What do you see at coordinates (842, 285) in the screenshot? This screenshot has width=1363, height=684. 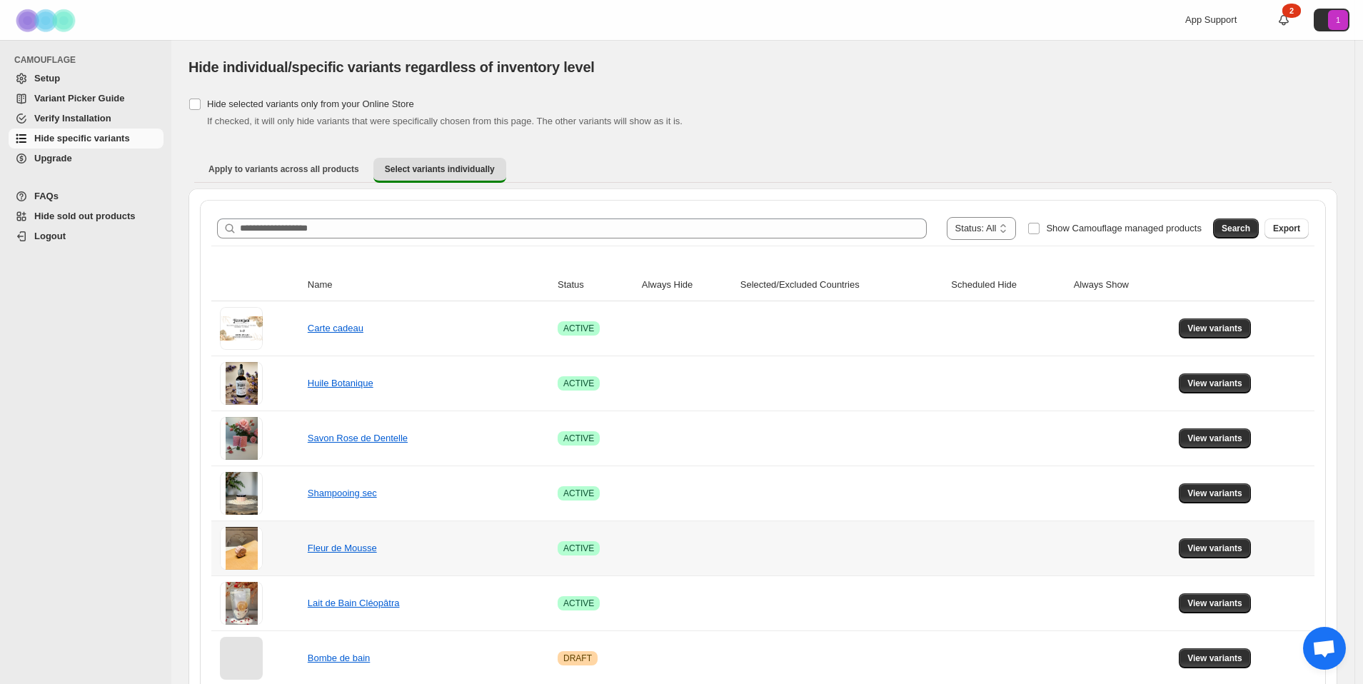 I see `th: Selected/Excluded Countries` at bounding box center [842, 285].